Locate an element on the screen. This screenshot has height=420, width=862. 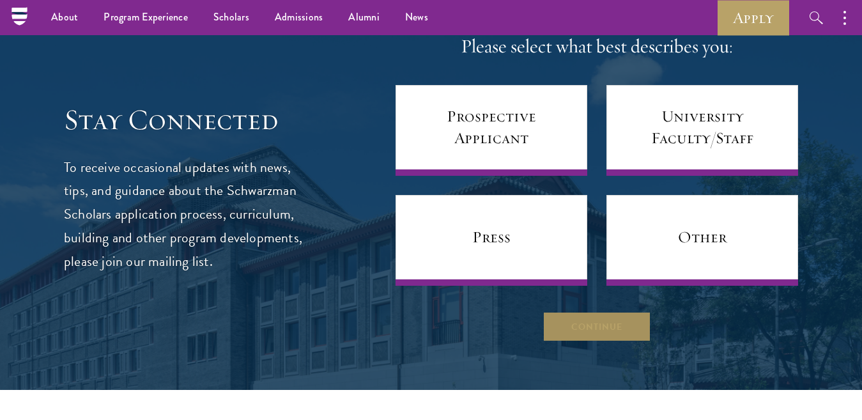
h3: Stay Connected is located at coordinates (183, 120).